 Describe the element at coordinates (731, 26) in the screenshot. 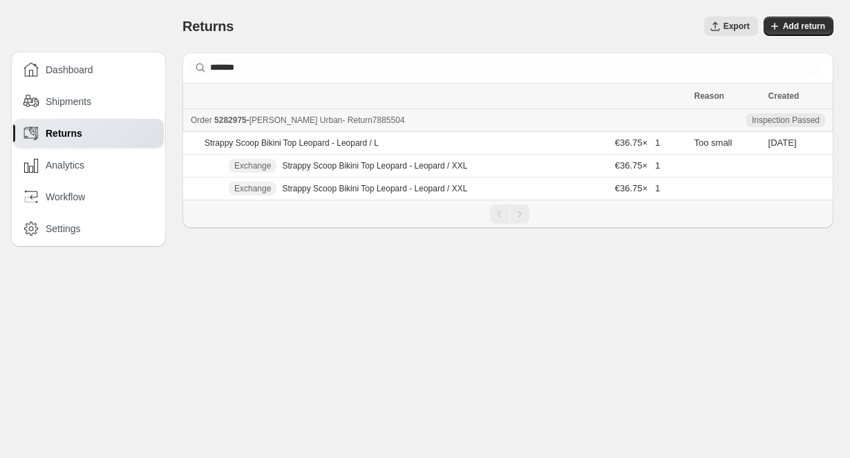

I see `button: Export` at that location.